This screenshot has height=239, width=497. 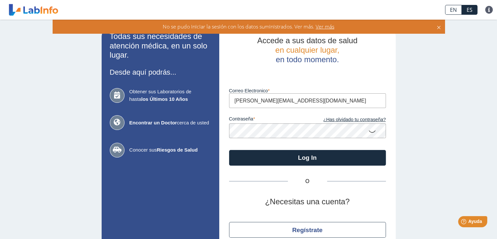 What do you see at coordinates (36, 8) in the screenshot?
I see `span: Ayuda` at bounding box center [36, 8].